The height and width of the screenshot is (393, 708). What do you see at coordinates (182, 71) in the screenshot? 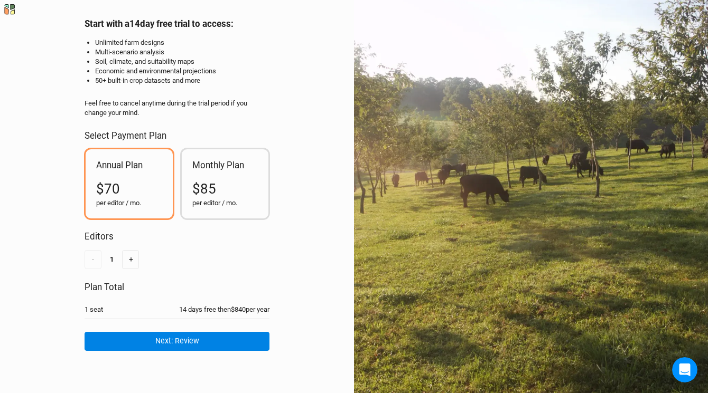
I see `li: Economic and environmental projections` at bounding box center [182, 71].